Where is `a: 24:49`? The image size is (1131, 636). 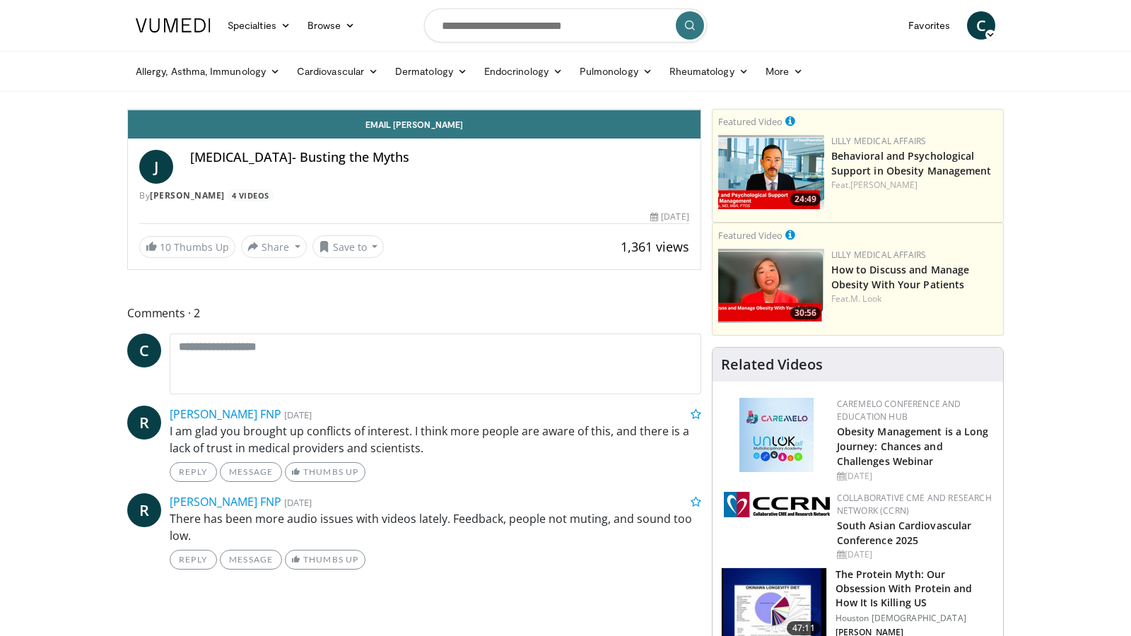 a: 24:49 is located at coordinates (771, 172).